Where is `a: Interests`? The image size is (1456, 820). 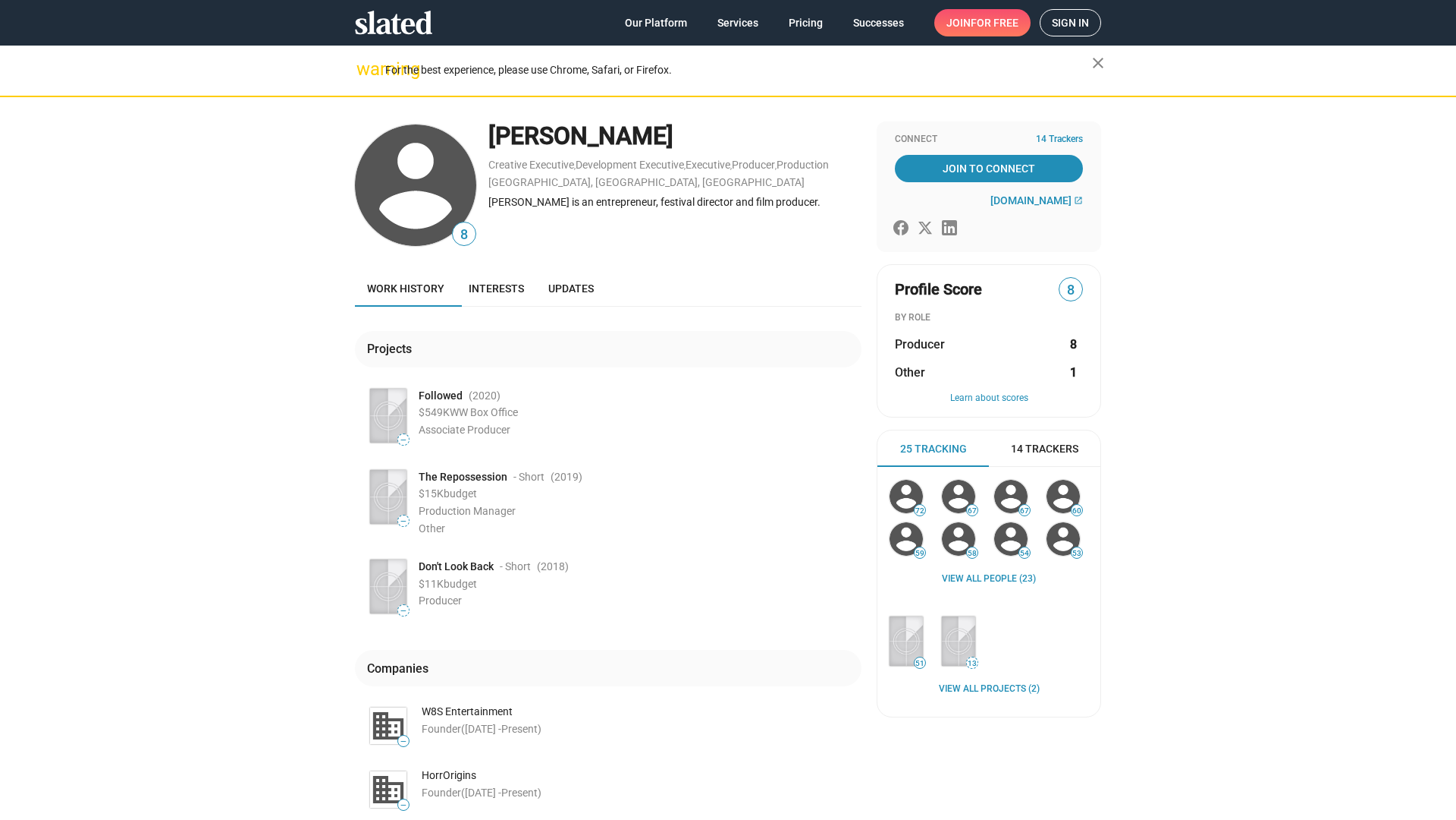 a: Interests is located at coordinates (496, 288).